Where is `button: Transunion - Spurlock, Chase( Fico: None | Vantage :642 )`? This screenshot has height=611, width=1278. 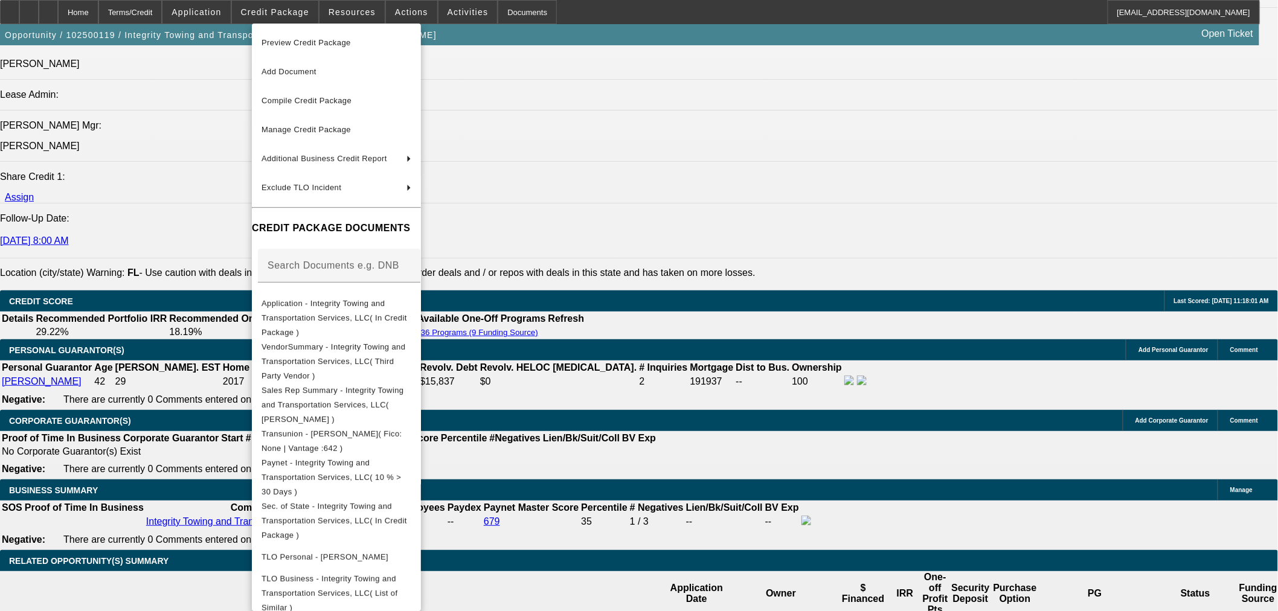
button: Transunion - Spurlock, Chase( Fico: None | Vantage :642 ) is located at coordinates (336, 441).